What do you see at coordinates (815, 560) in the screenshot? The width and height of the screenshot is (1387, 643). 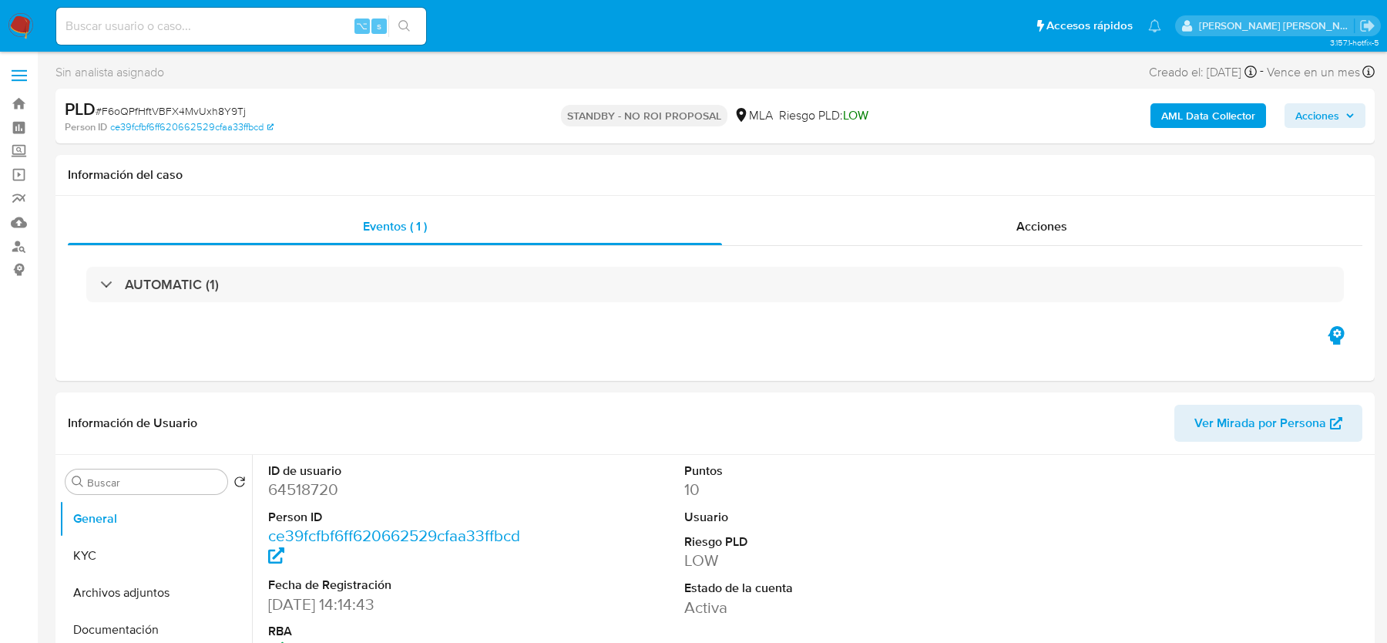 I see `dd: LOW` at bounding box center [815, 560].